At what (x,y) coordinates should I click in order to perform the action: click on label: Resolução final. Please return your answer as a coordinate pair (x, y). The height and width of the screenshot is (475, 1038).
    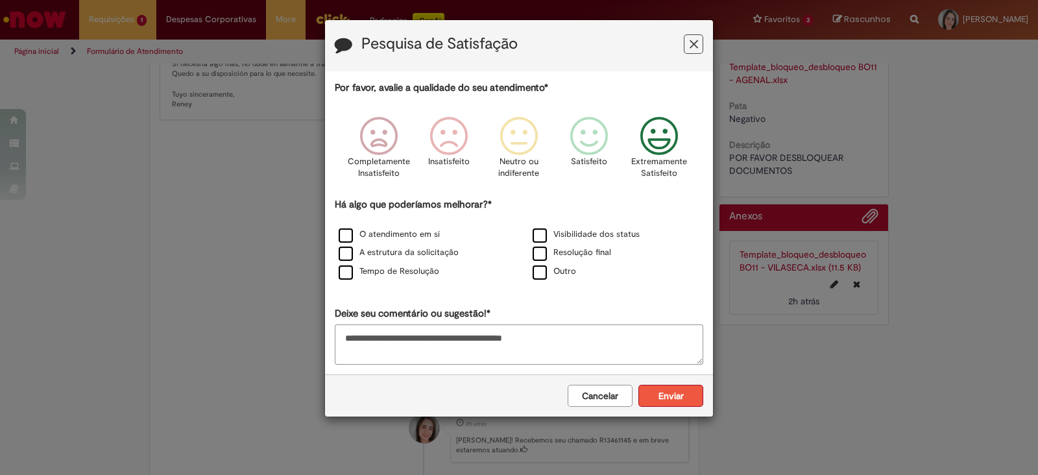
    Looking at the image, I should click on (571, 252).